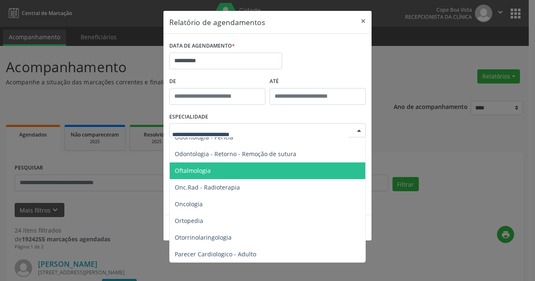 Image resolution: width=535 pixels, height=281 pixels. What do you see at coordinates (188, 204) in the screenshot?
I see `span: Oncologia` at bounding box center [188, 204].